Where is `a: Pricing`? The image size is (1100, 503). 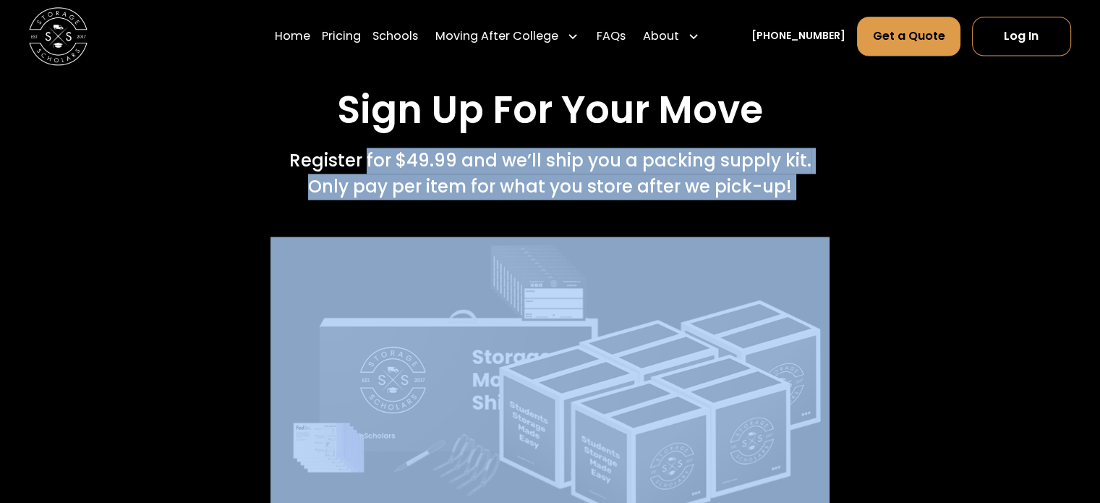 a: Pricing is located at coordinates (341, 36).